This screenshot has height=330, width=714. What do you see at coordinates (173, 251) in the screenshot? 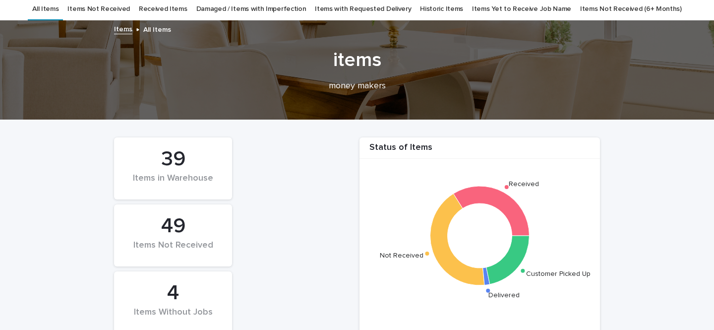
I see `div: Items Not Received` at bounding box center [173, 251].